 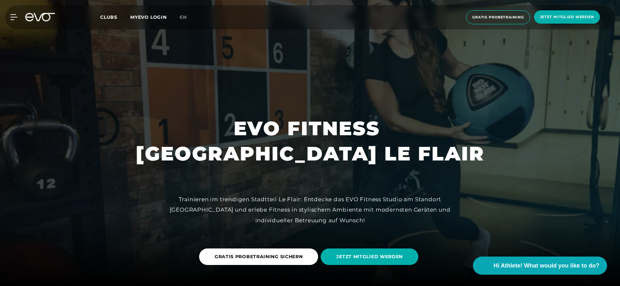 What do you see at coordinates (567, 17) in the screenshot?
I see `a: Jetzt Mitglied werden` at bounding box center [567, 17].